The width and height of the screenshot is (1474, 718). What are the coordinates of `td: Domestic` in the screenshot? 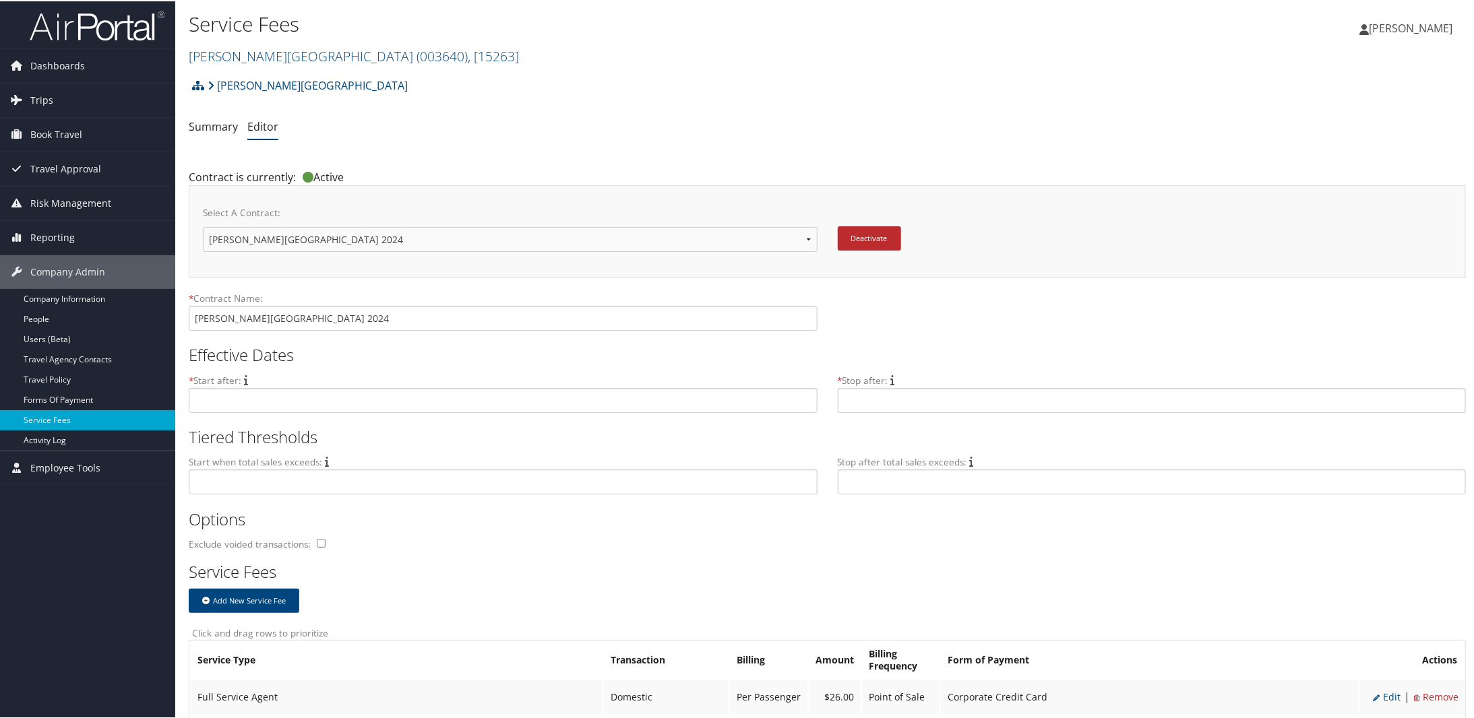 It's located at (666, 696).